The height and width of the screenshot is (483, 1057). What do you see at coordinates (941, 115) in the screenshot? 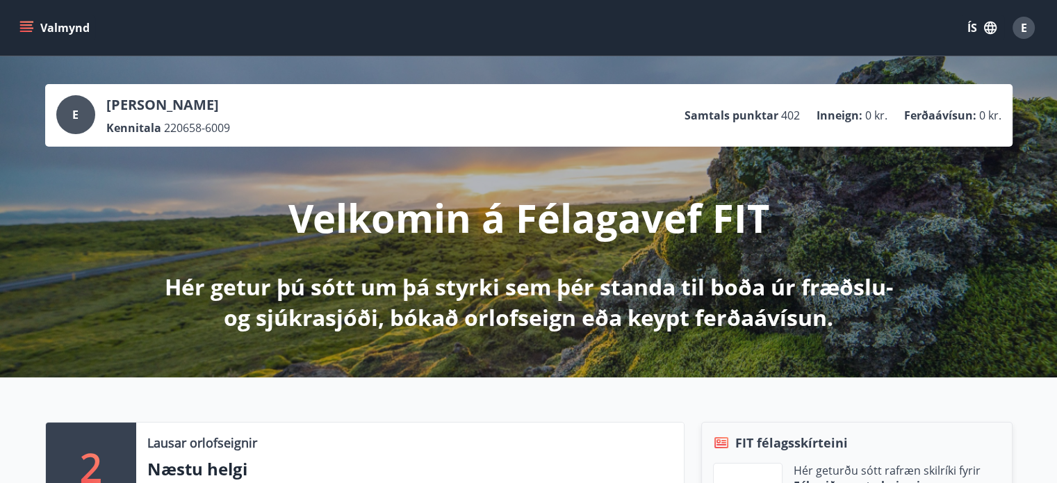
I see `p: Ferðaávísun :` at bounding box center [941, 115].